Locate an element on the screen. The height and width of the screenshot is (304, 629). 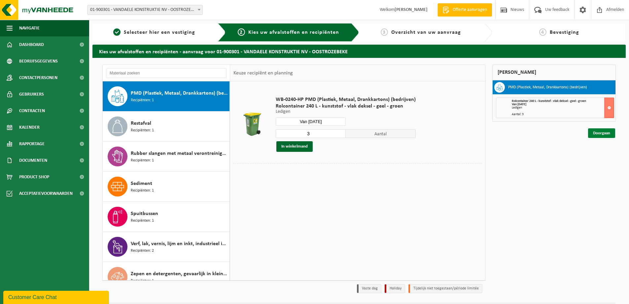
button: In winkelmand is located at coordinates (295, 146).